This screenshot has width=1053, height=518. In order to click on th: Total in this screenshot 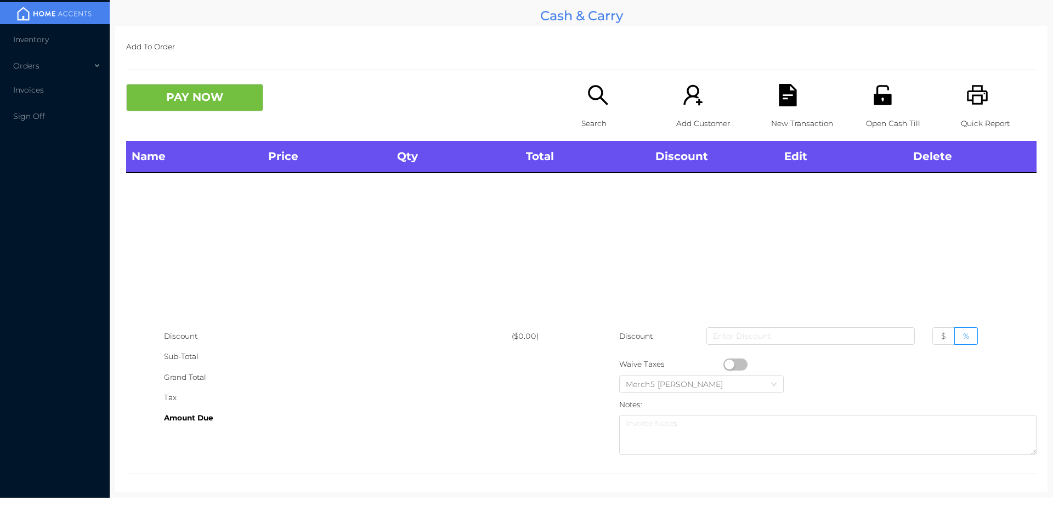, I will do `click(584, 157)`.